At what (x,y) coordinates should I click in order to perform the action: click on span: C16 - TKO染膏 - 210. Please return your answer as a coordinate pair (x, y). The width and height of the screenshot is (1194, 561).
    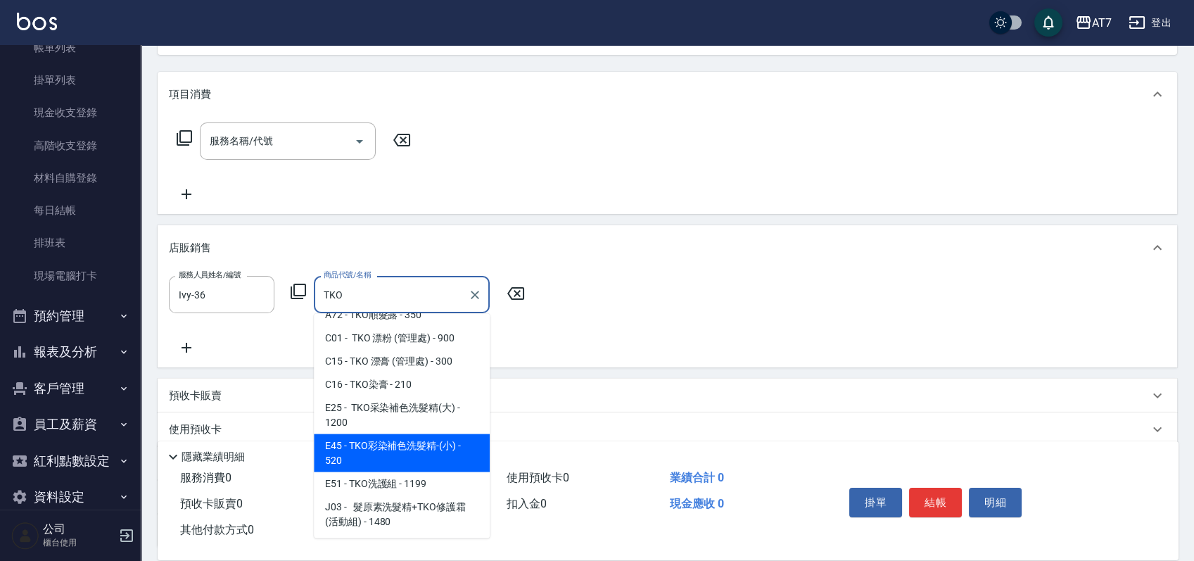
    Looking at the image, I should click on (402, 384).